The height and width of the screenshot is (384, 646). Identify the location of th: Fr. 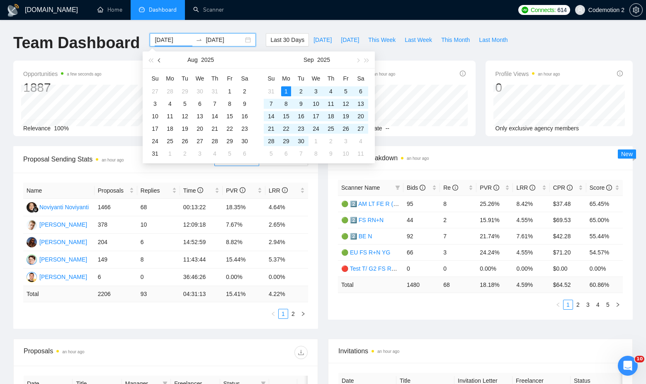
(346, 78).